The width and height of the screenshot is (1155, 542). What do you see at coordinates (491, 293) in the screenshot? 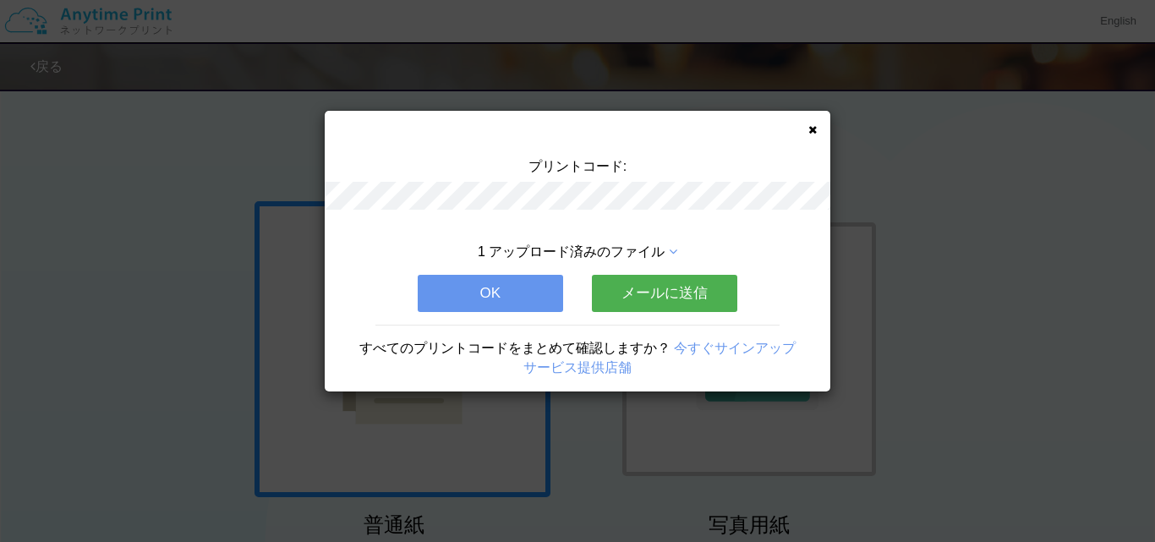
I see `button: OK` at bounding box center [491, 293].